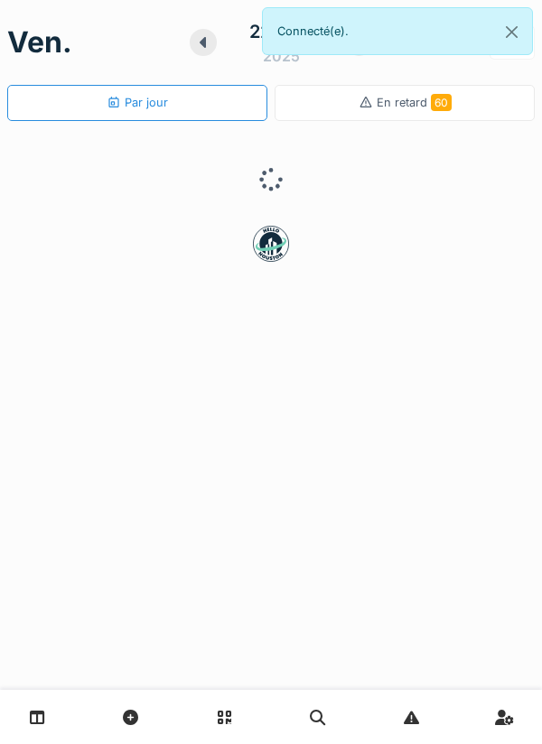  What do you see at coordinates (511, 32) in the screenshot?
I see `button: Close` at bounding box center [511, 32].